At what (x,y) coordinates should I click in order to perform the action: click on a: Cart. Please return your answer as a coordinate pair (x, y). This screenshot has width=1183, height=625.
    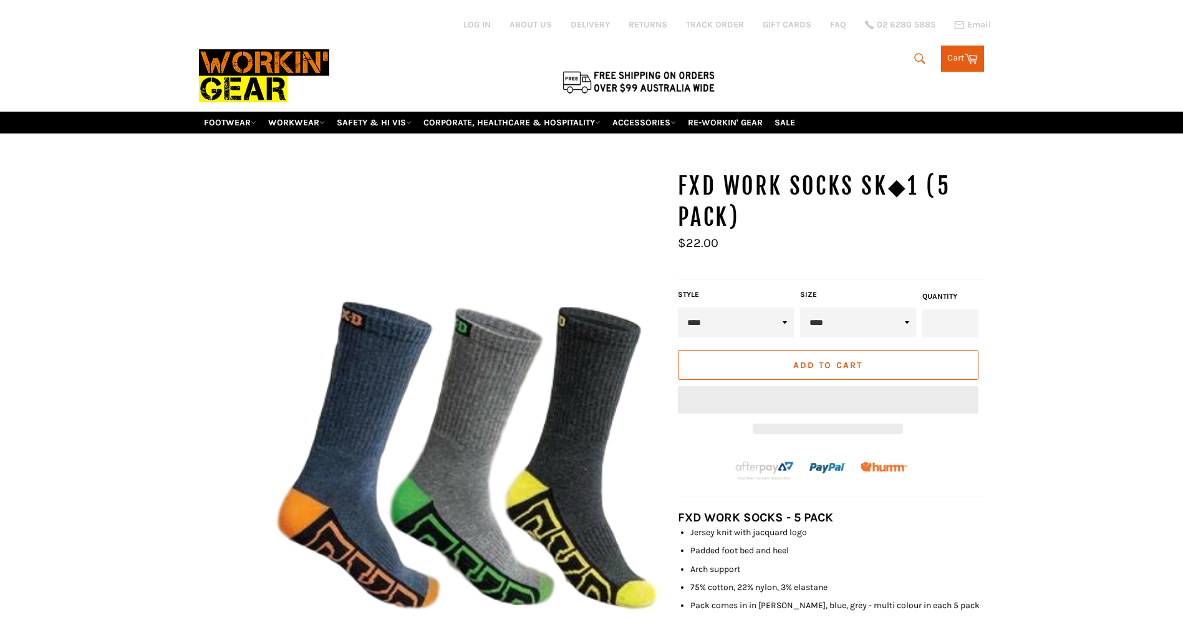
    Looking at the image, I should click on (962, 59).